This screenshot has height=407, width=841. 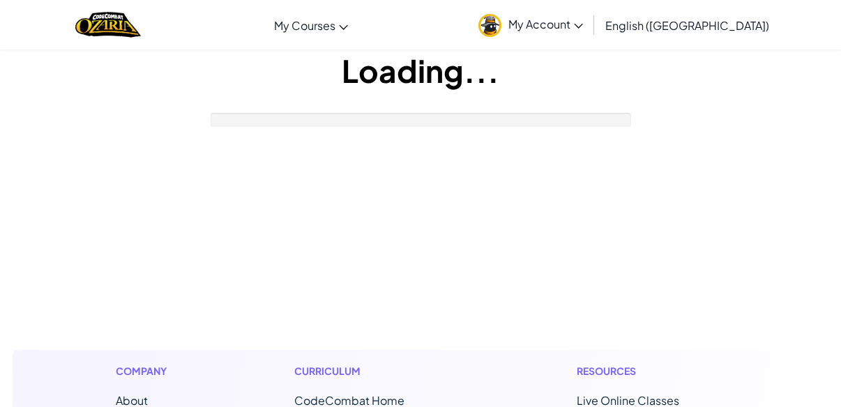 I want to click on a: My Courses, so click(x=311, y=25).